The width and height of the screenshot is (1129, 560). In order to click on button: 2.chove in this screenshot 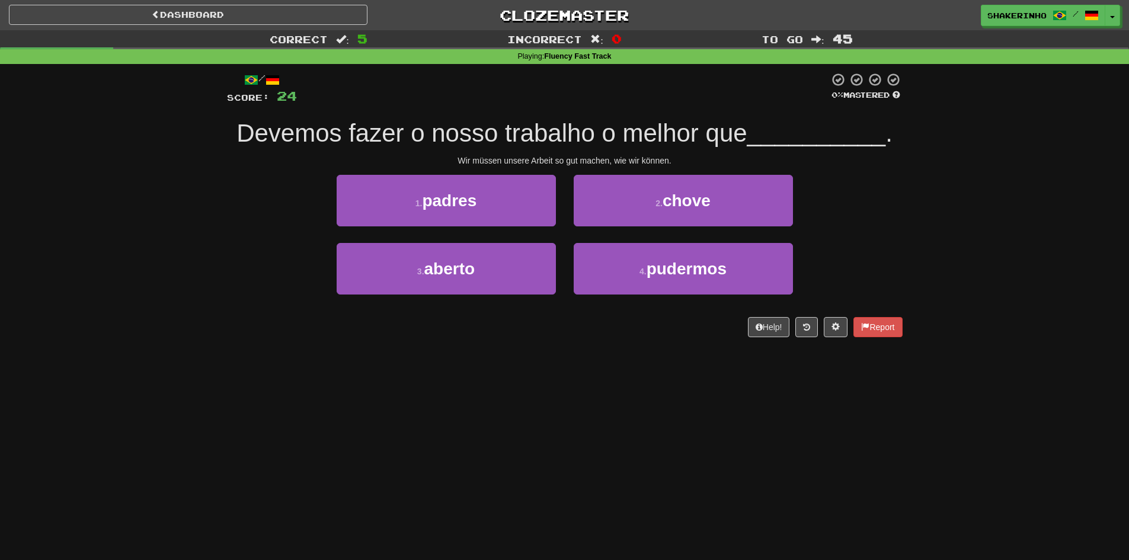, I will do `click(683, 200)`.